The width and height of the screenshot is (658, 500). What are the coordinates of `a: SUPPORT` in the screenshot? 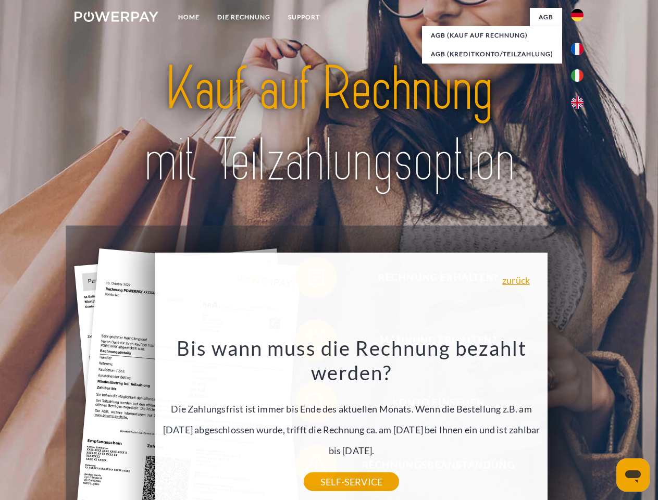 It's located at (304, 17).